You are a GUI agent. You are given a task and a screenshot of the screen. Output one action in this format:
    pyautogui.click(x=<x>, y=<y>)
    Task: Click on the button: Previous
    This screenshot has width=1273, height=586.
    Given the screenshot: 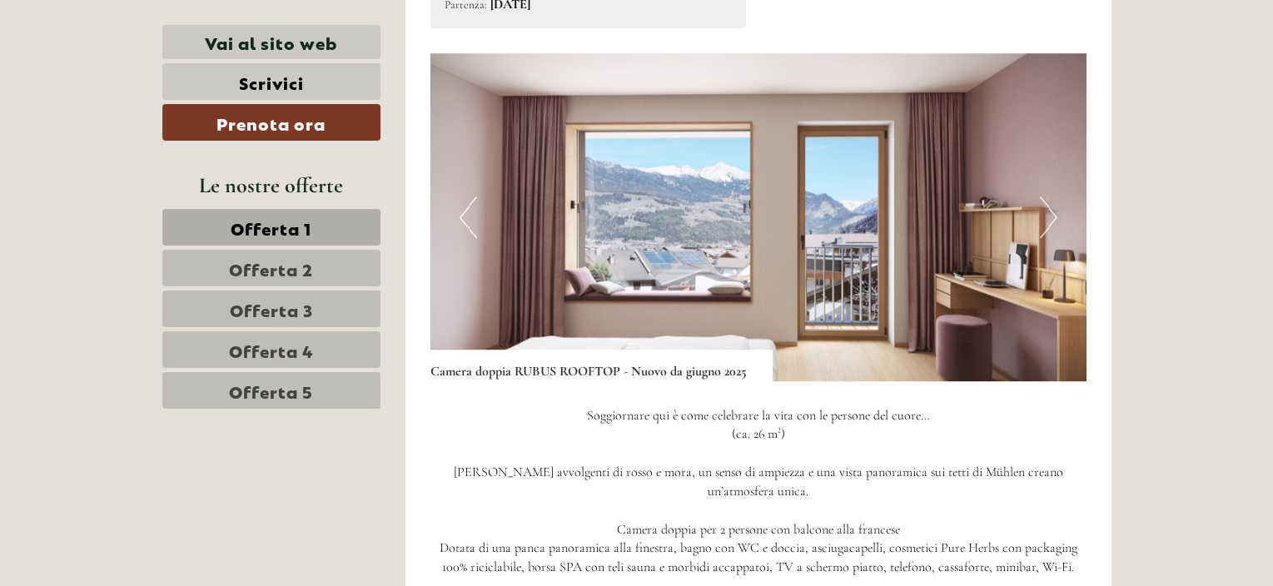 What is the action you would take?
    pyautogui.click(x=468, y=217)
    